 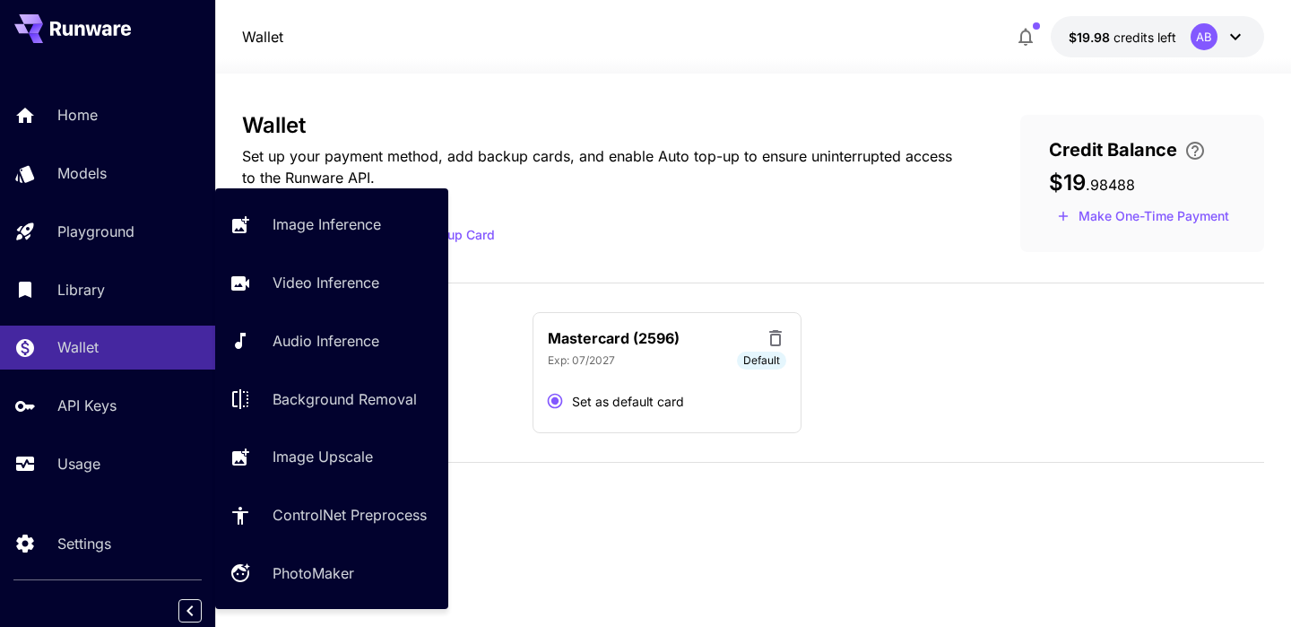 What do you see at coordinates (344, 399) in the screenshot?
I see `p: Background Removal` at bounding box center [344, 399].